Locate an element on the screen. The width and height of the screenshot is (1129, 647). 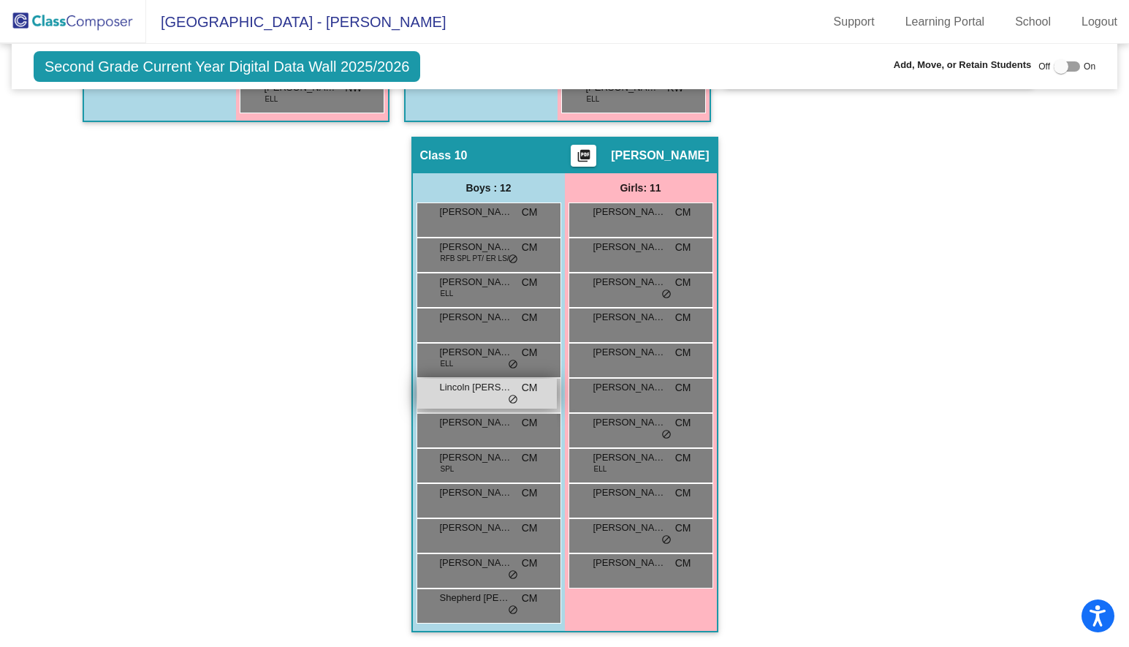
a: Support is located at coordinates (854, 22).